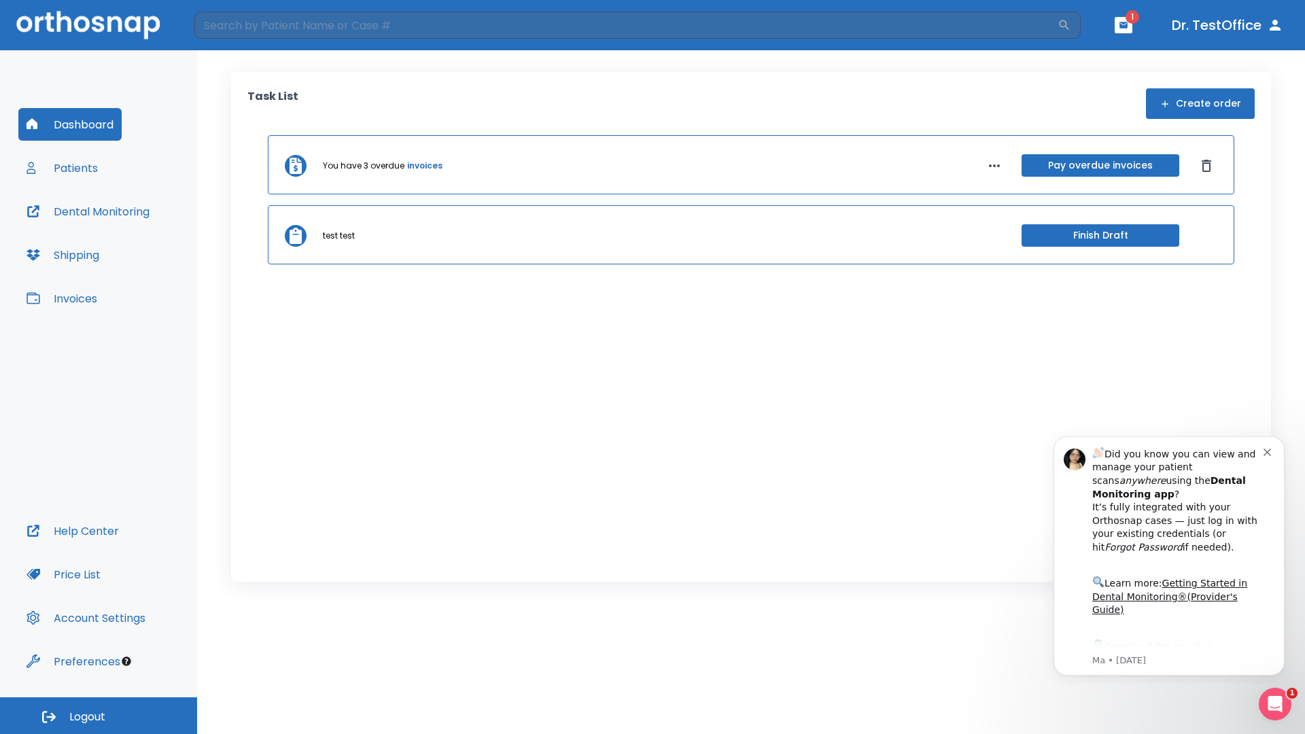  What do you see at coordinates (63, 255) in the screenshot?
I see `a: Shipping` at bounding box center [63, 255].